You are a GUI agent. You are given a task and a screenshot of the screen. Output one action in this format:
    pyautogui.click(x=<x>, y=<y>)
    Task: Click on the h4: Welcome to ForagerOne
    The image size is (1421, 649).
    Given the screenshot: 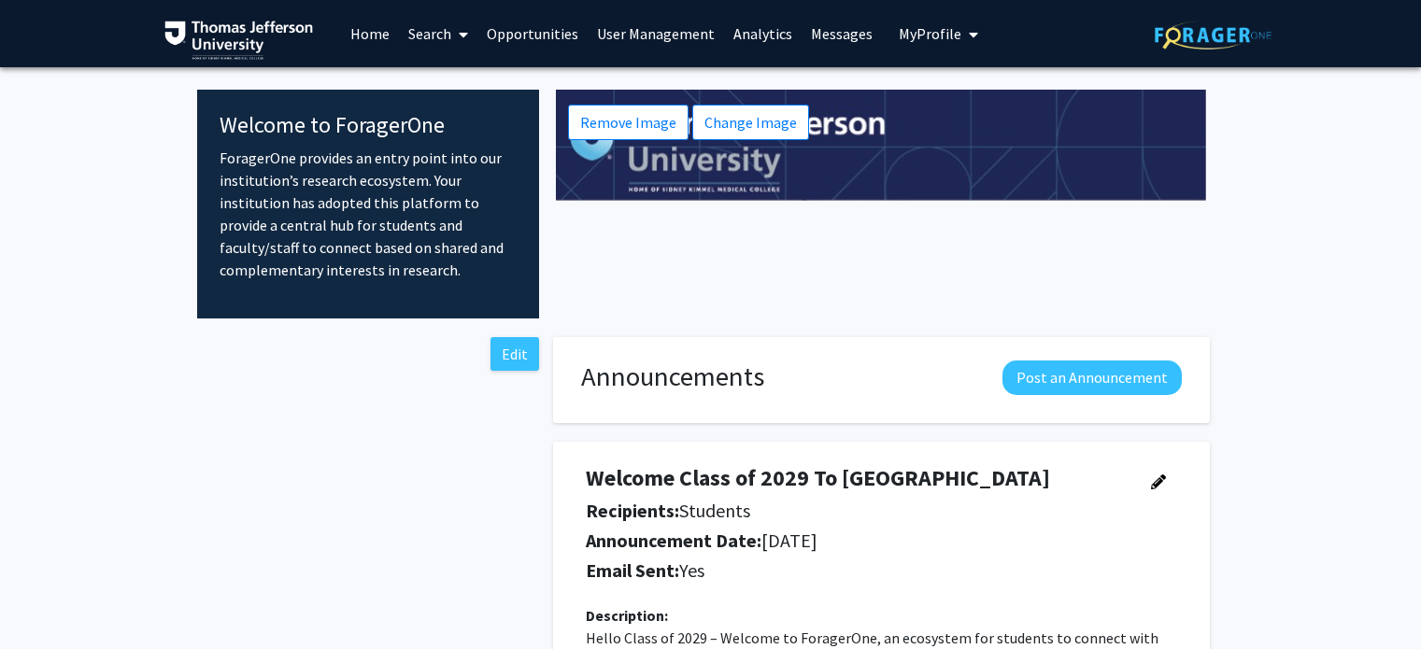 What is the action you would take?
    pyautogui.click(x=368, y=125)
    